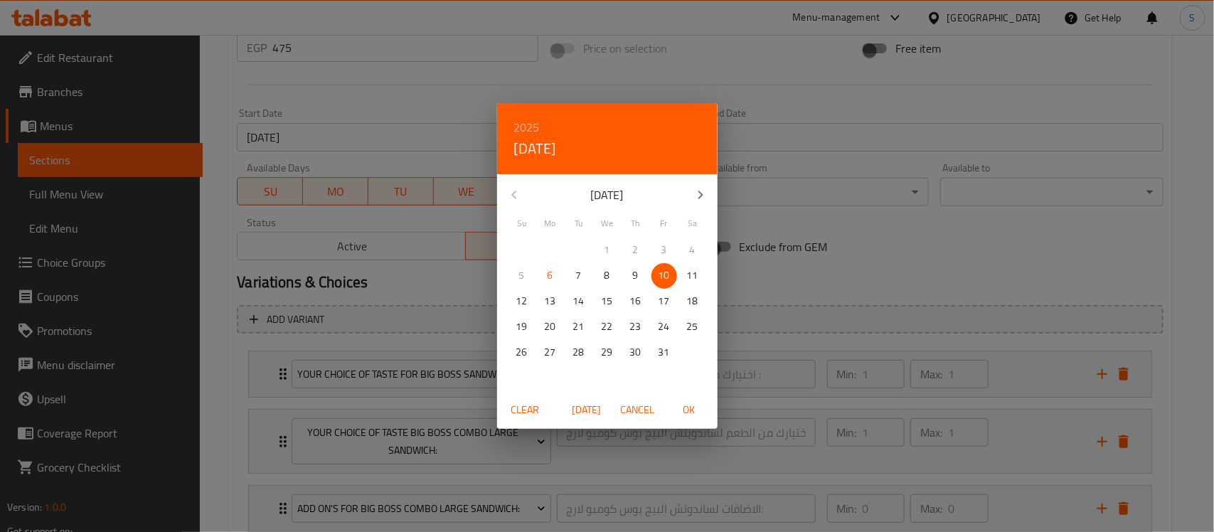 This screenshot has width=1214, height=532. Describe the element at coordinates (664, 326) in the screenshot. I see `p: 24` at that location.